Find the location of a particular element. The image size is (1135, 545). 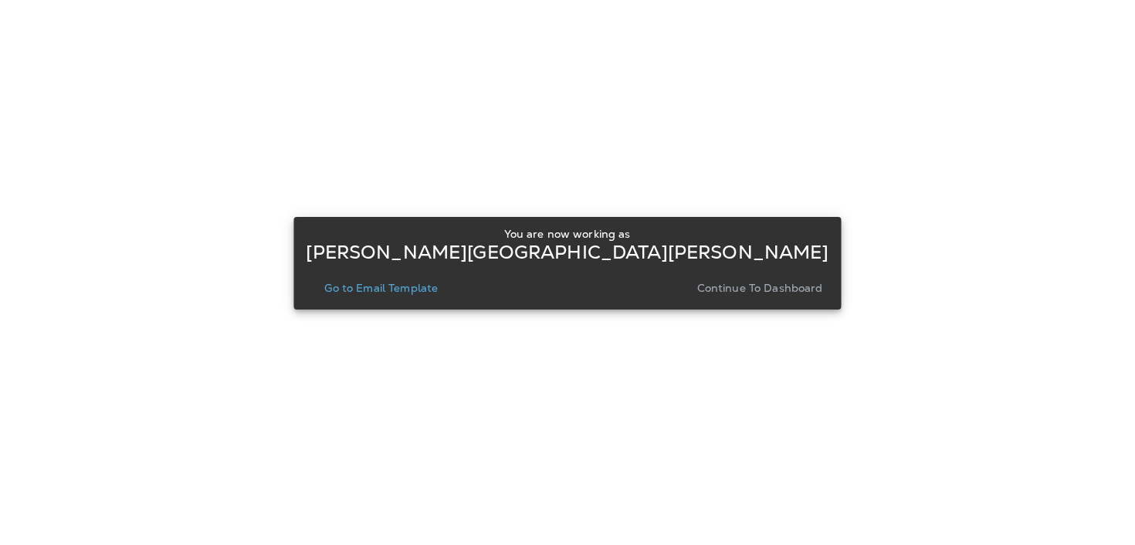

p: Continue to Dashboard is located at coordinates (760, 288).